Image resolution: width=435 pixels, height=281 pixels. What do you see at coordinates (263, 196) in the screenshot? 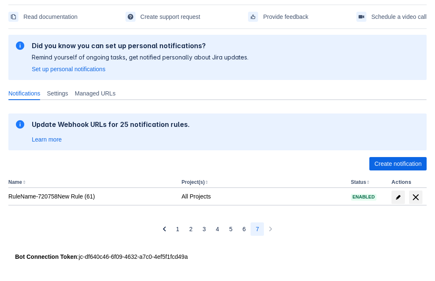
I see `div: All Projects` at bounding box center [263, 196].